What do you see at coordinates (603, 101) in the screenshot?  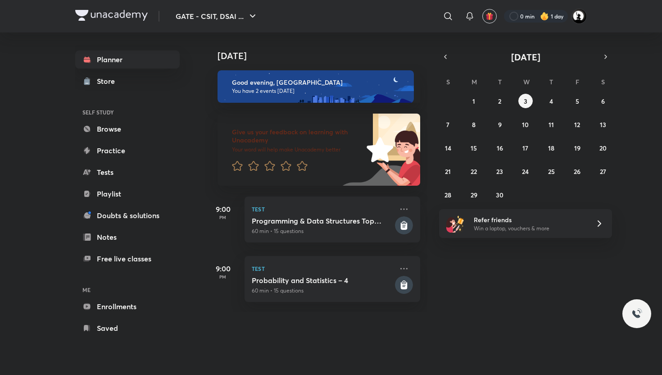 I see `abbr: September 6, 2025` at bounding box center [603, 101].